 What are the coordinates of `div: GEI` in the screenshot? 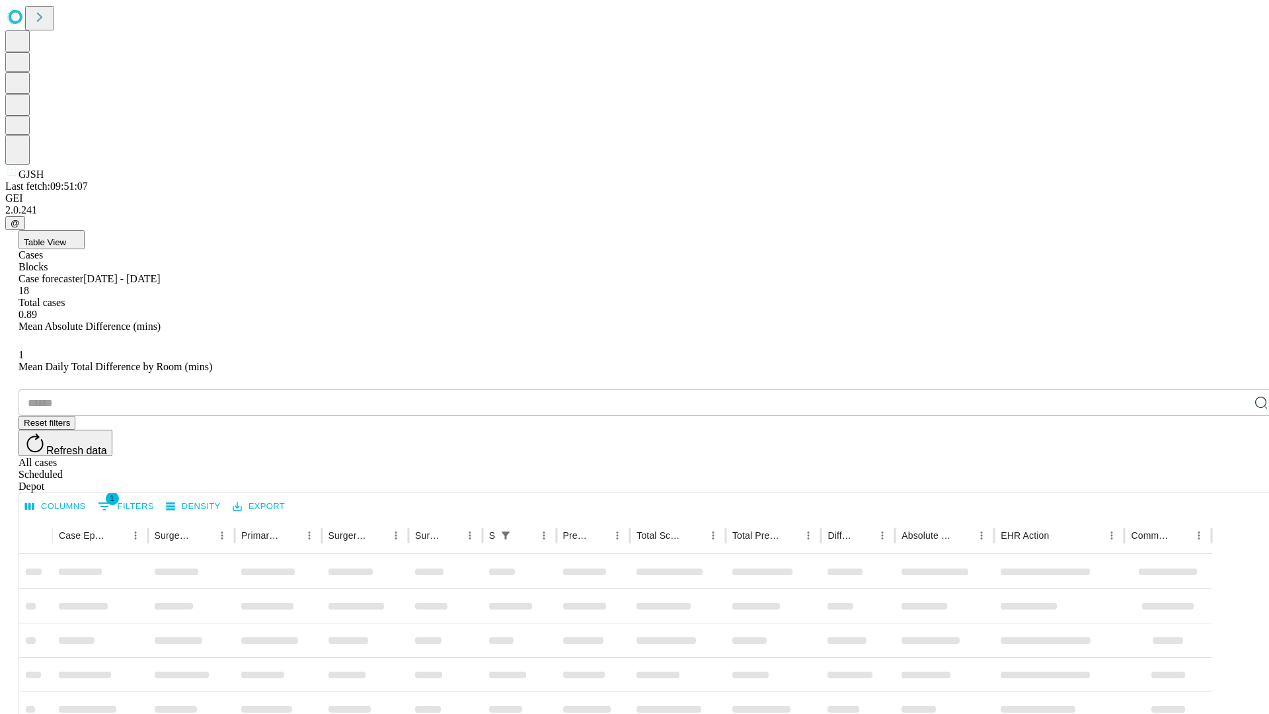 It's located at (635, 198).